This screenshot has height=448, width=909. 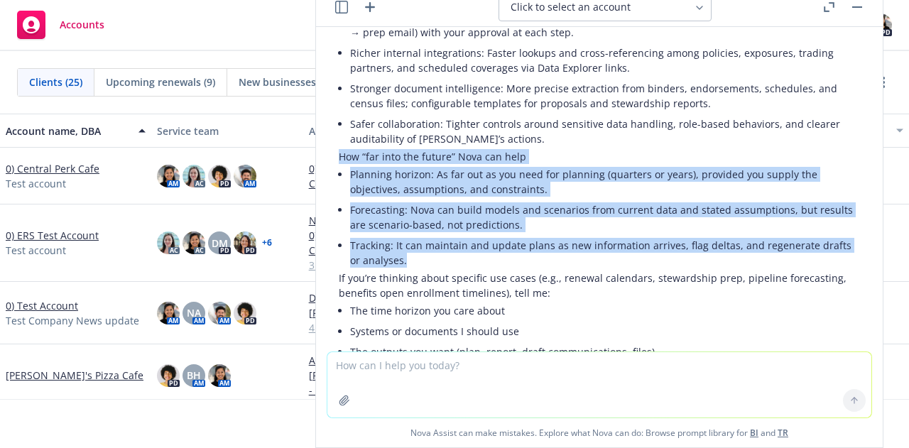 What do you see at coordinates (378, 243) in the screenshot?
I see `a: 0) ERS Test Account - Commercial Property` at bounding box center [378, 243].